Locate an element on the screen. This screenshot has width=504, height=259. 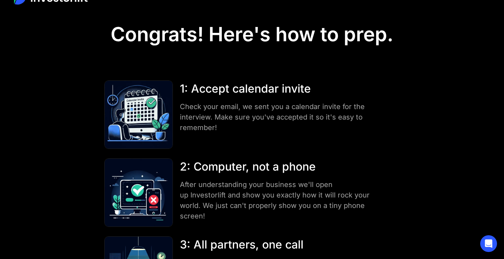
div: 3: All partners, one call is located at coordinates (279, 245).